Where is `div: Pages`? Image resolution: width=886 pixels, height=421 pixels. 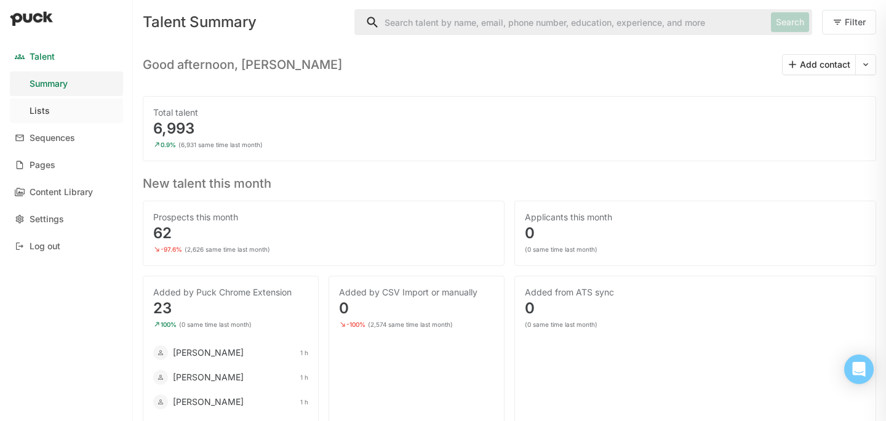
div: Pages is located at coordinates (42, 165).